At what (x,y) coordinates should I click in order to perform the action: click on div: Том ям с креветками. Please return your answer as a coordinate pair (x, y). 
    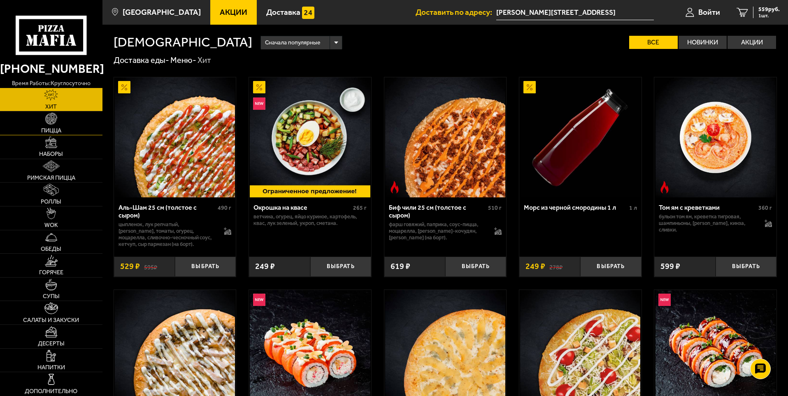
    Looking at the image, I should click on (708, 207).